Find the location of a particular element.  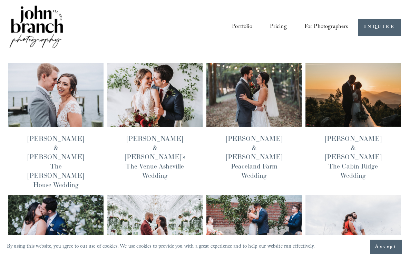

img: Amanda &amp; Alex's Brooklyn Botanical Garden Wedding is located at coordinates (56, 226).